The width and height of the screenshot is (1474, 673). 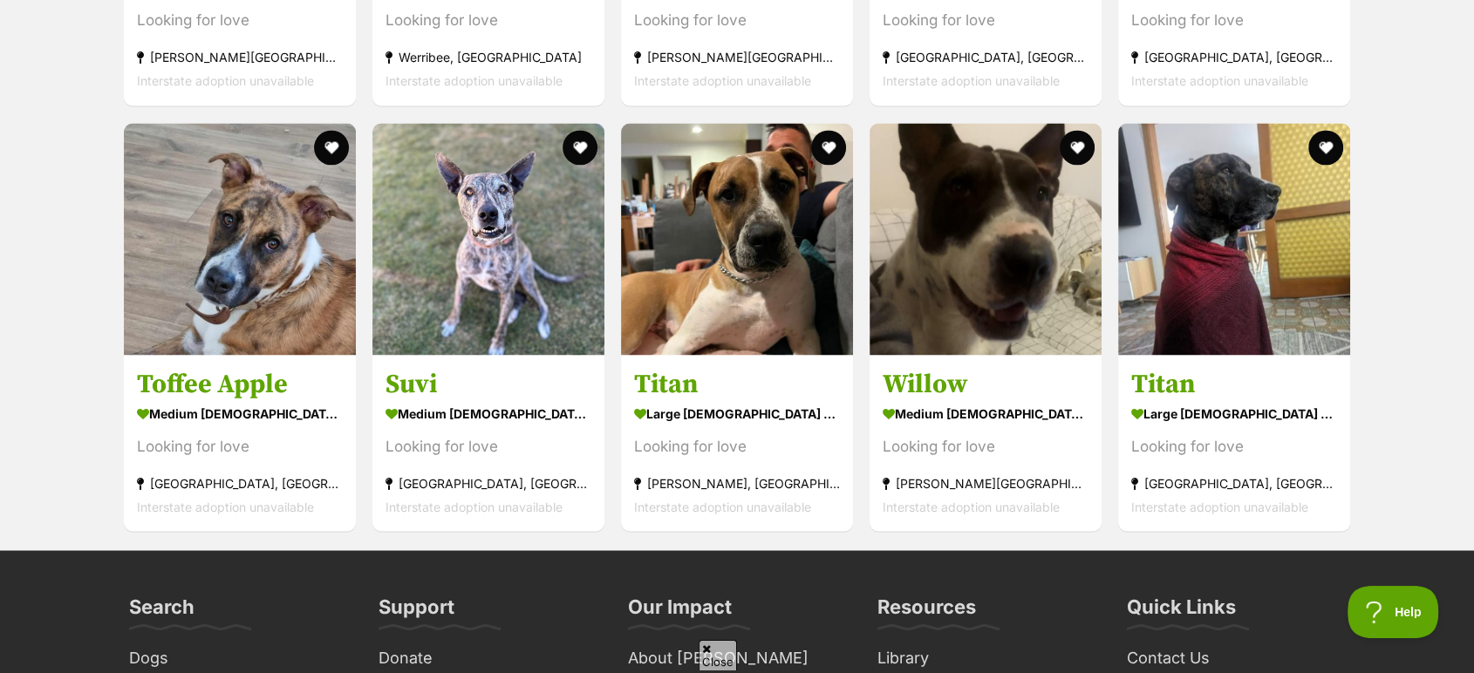 What do you see at coordinates (238, 657) in the screenshot?
I see `a: Dogs` at bounding box center [238, 657].